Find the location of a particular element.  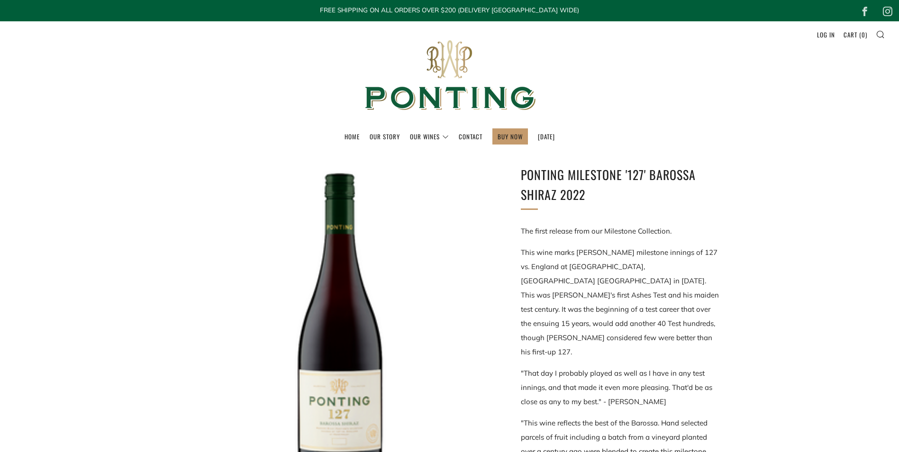

a: Contact is located at coordinates (471, 136).